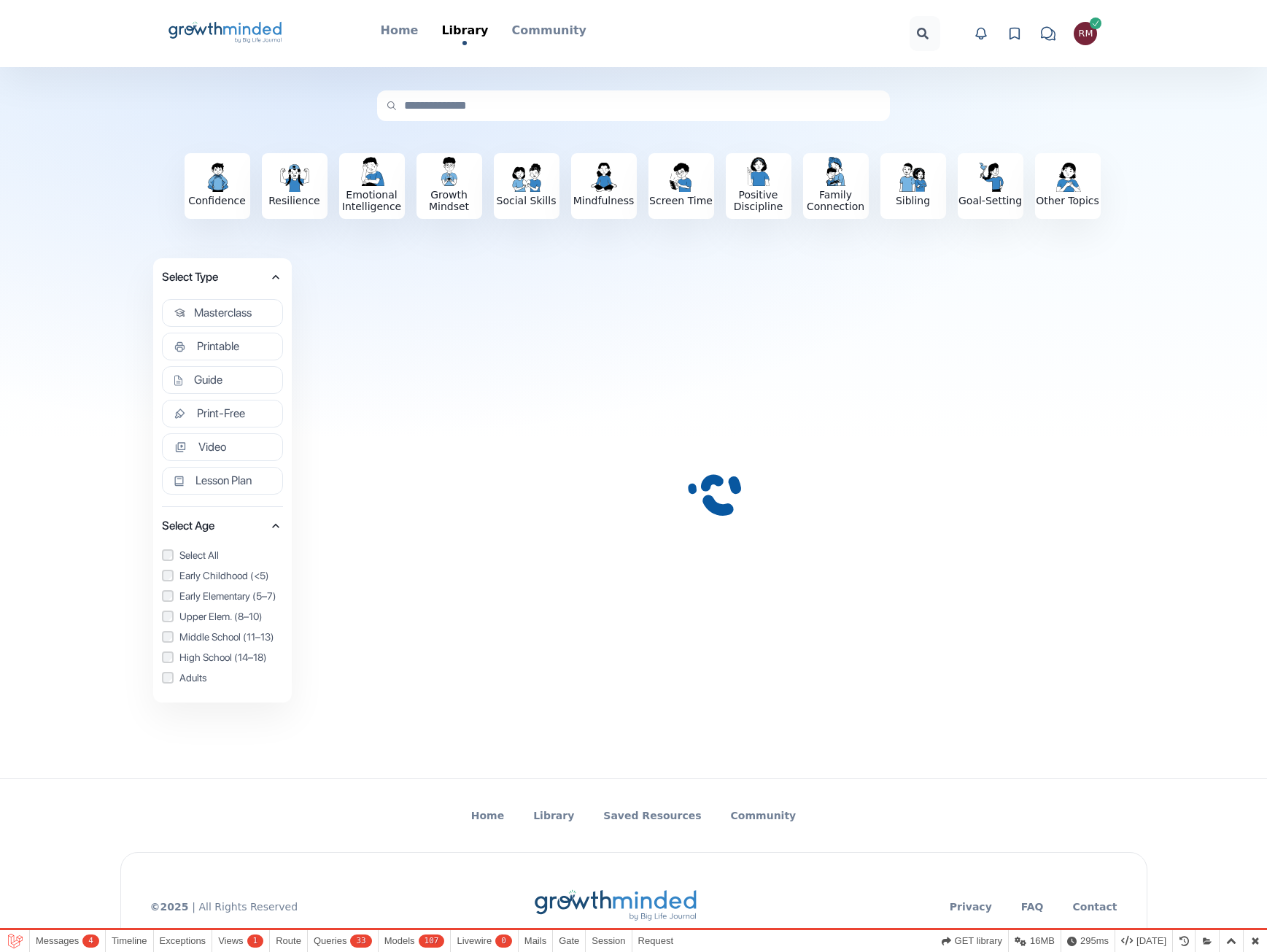  I want to click on input: Adults, so click(168, 678).